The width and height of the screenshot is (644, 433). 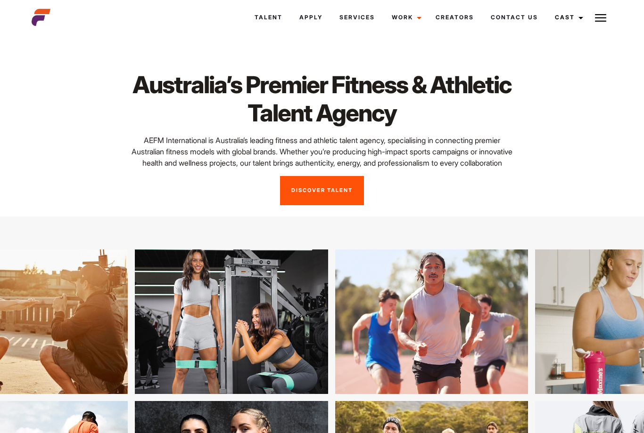 I want to click on p: AEFM International is Australia’s leading fitness and athletic talent agency, specialising in con..., so click(x=322, y=152).